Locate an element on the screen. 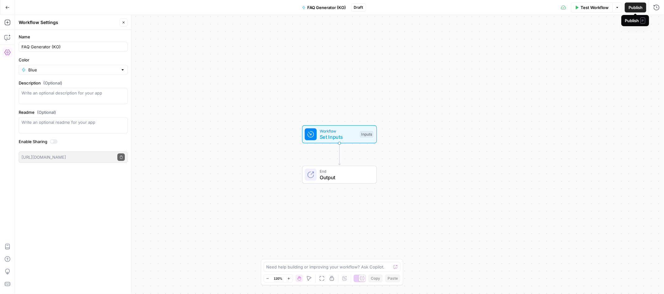 This screenshot has height=294, width=664. div: EndOutput is located at coordinates (340, 175).